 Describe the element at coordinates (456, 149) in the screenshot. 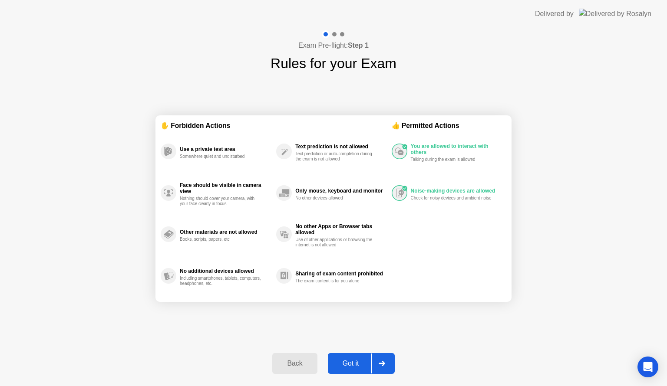

I see `div: You are allowed to interact with others` at that location.